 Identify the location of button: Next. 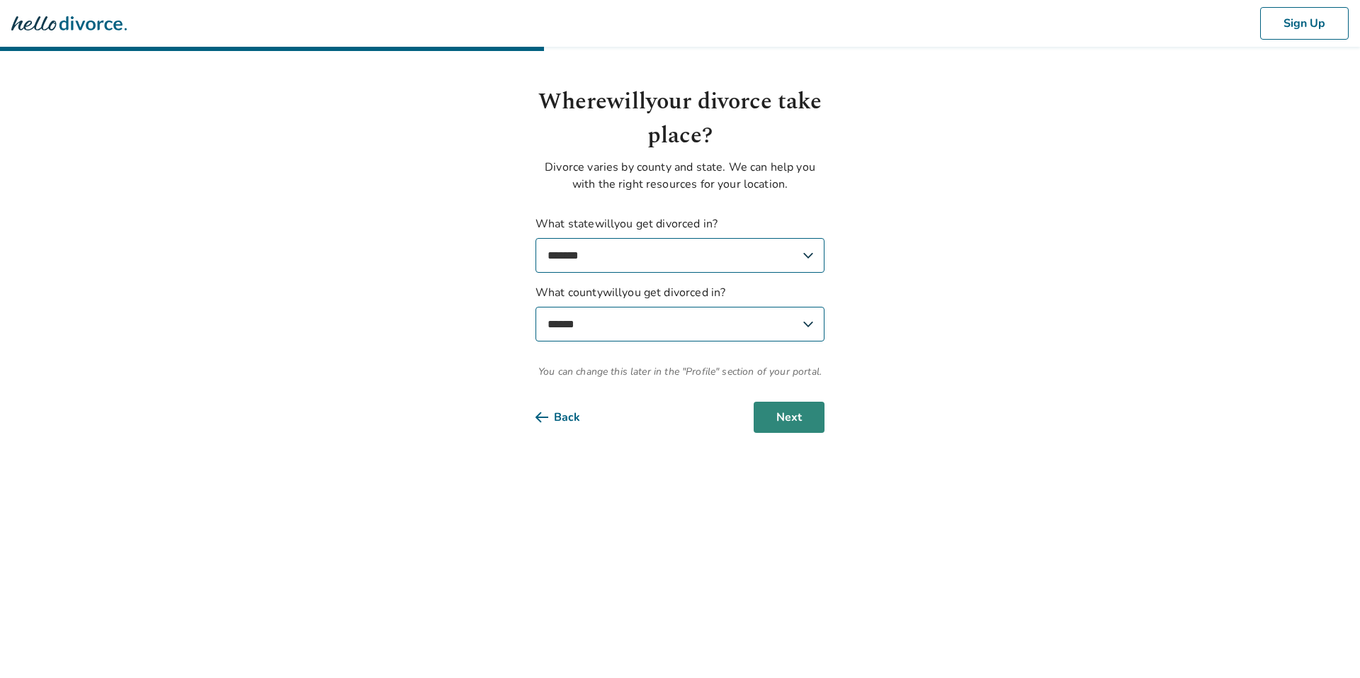
(789, 417).